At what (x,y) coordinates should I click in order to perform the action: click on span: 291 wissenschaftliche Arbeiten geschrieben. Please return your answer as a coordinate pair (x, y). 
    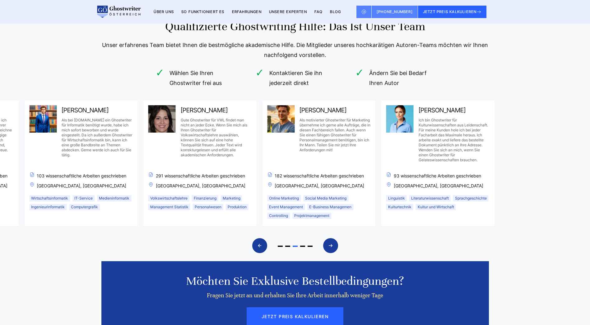
    Looking at the image, I should click on (200, 176).